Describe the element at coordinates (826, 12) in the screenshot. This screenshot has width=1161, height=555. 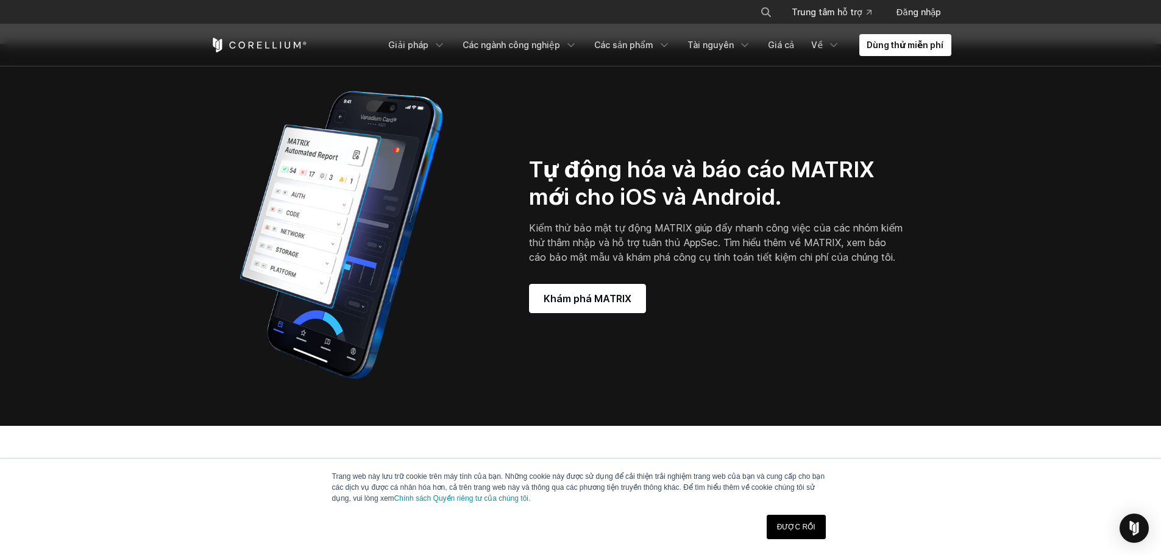
I see `font: Trung tâm hỗ trợ` at that location.